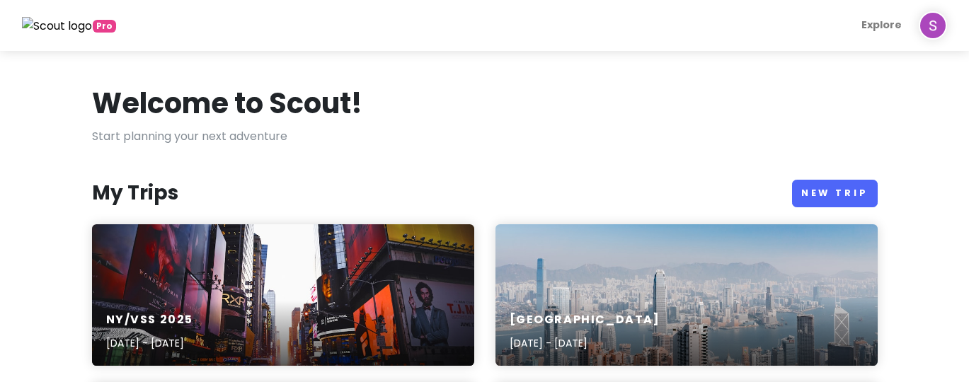  What do you see at coordinates (881, 25) in the screenshot?
I see `a: Explore` at bounding box center [881, 25].